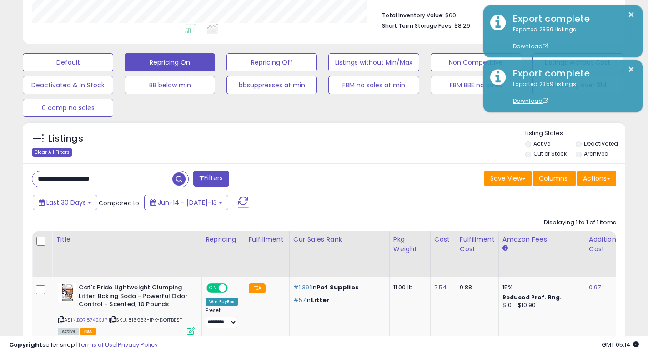 The width and height of the screenshot is (648, 354). Describe the element at coordinates (221, 317) in the screenshot. I see `div: Preset:` at that location.